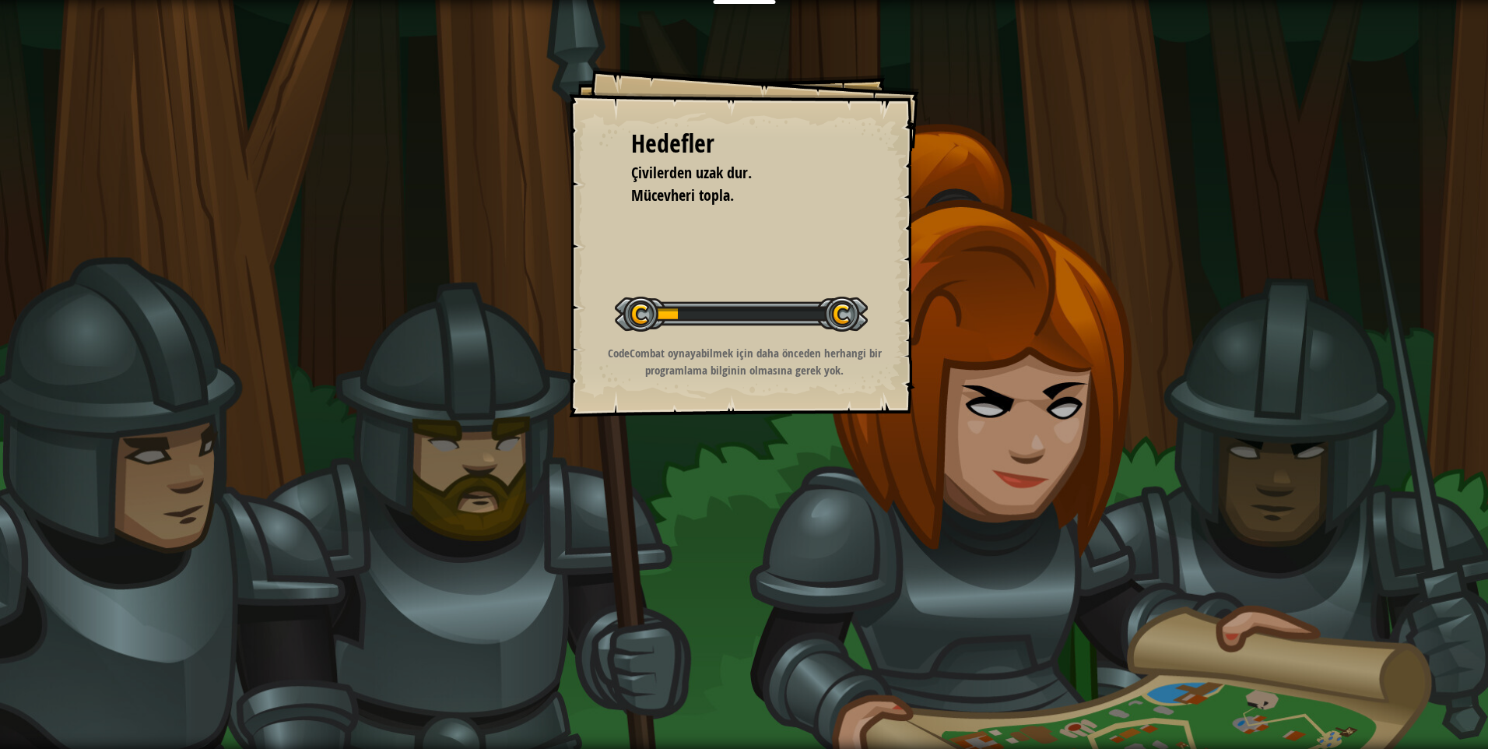  I want to click on div: Hedefler, so click(744, 144).